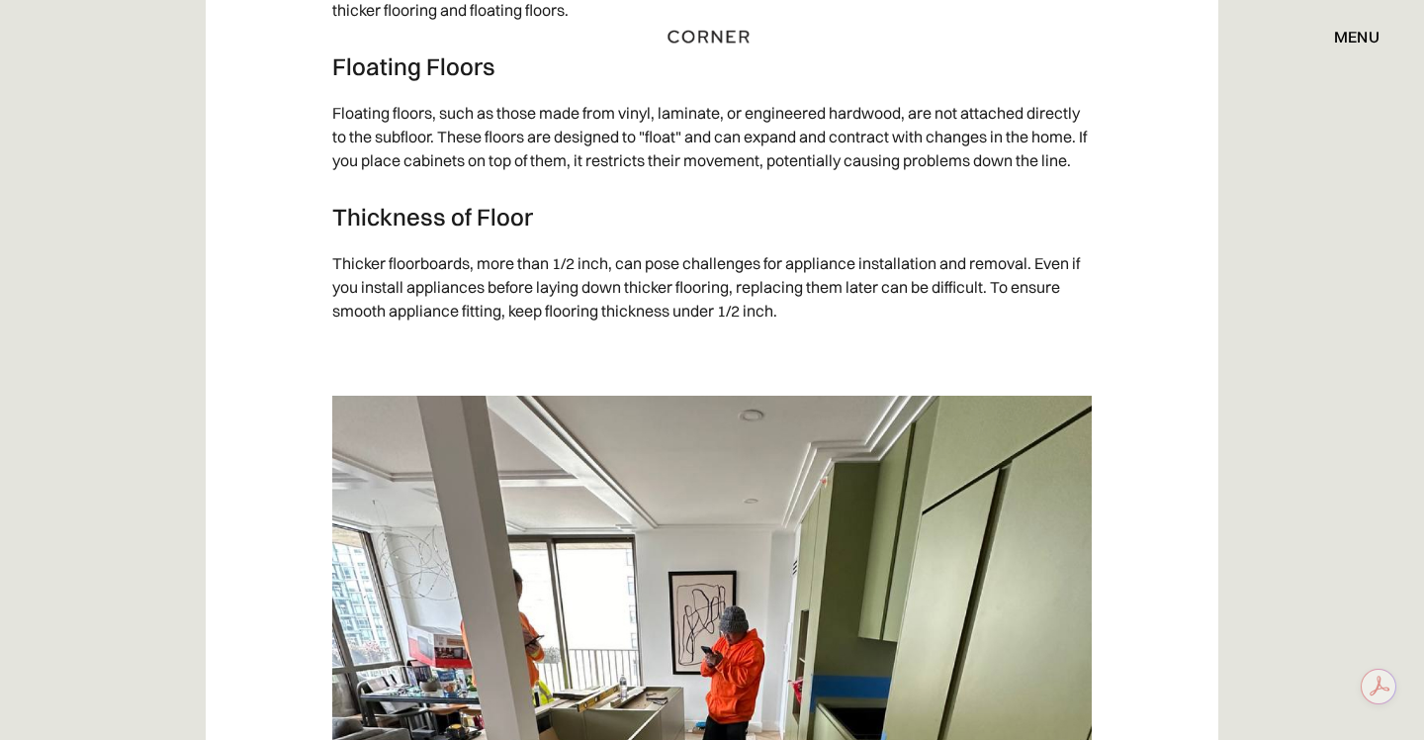 The height and width of the screenshot is (740, 1424). Describe the element at coordinates (712, 287) in the screenshot. I see `p: Thicker floorboards, more than 1/2 inch, can pose challenges for appliance installation and remov...` at that location.